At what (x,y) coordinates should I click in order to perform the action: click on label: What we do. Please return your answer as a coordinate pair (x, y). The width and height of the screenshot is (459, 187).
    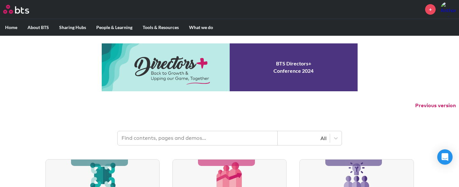
    Looking at the image, I should click on (201, 27).